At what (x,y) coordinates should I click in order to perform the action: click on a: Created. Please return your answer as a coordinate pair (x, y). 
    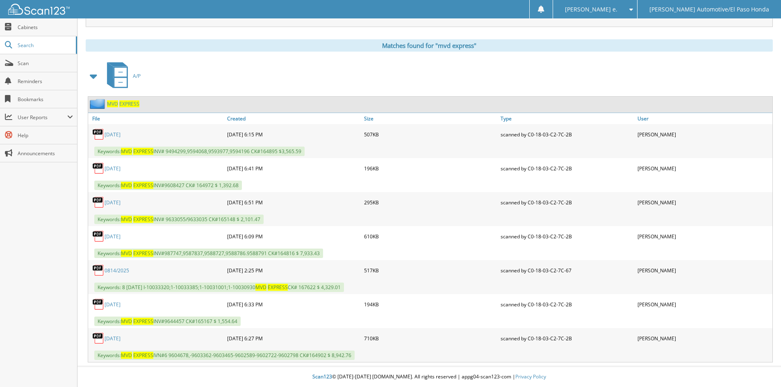
    Looking at the image, I should click on (294, 118).